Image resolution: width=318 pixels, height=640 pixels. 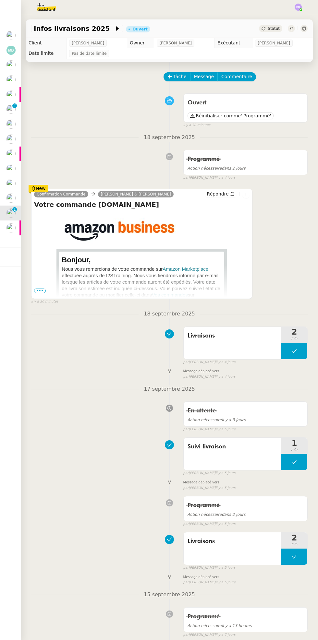 What do you see at coordinates (225, 635) in the screenshot?
I see `span: il y a 7 jours` at bounding box center [225, 635].